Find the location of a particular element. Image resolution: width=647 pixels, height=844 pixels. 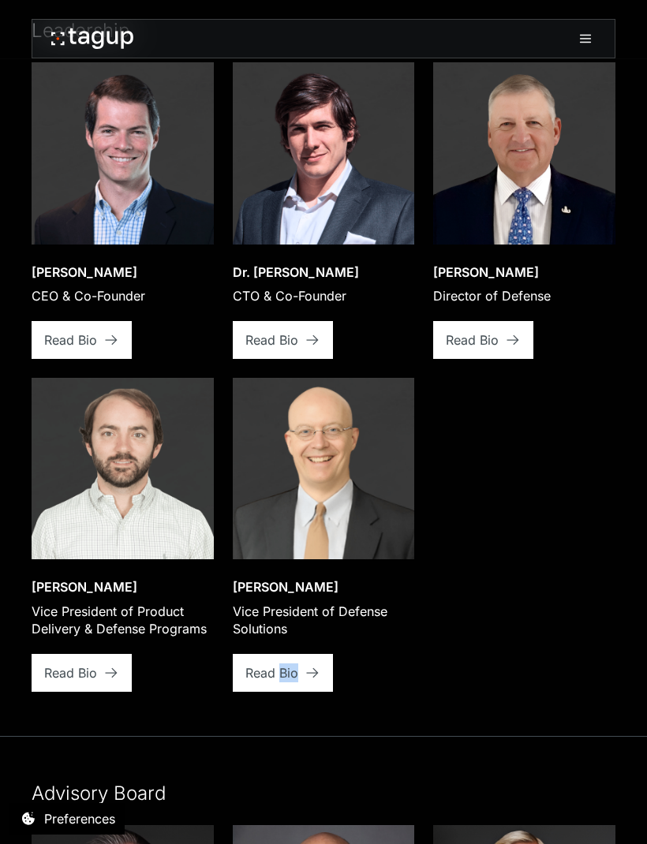

h2: Advisory Board is located at coordinates (99, 793).